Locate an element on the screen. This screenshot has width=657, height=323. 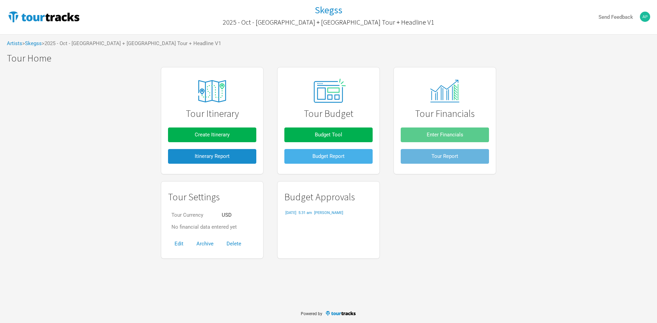
img: tourtracks_14_icons_monitor.svg is located at coordinates (445, 91).